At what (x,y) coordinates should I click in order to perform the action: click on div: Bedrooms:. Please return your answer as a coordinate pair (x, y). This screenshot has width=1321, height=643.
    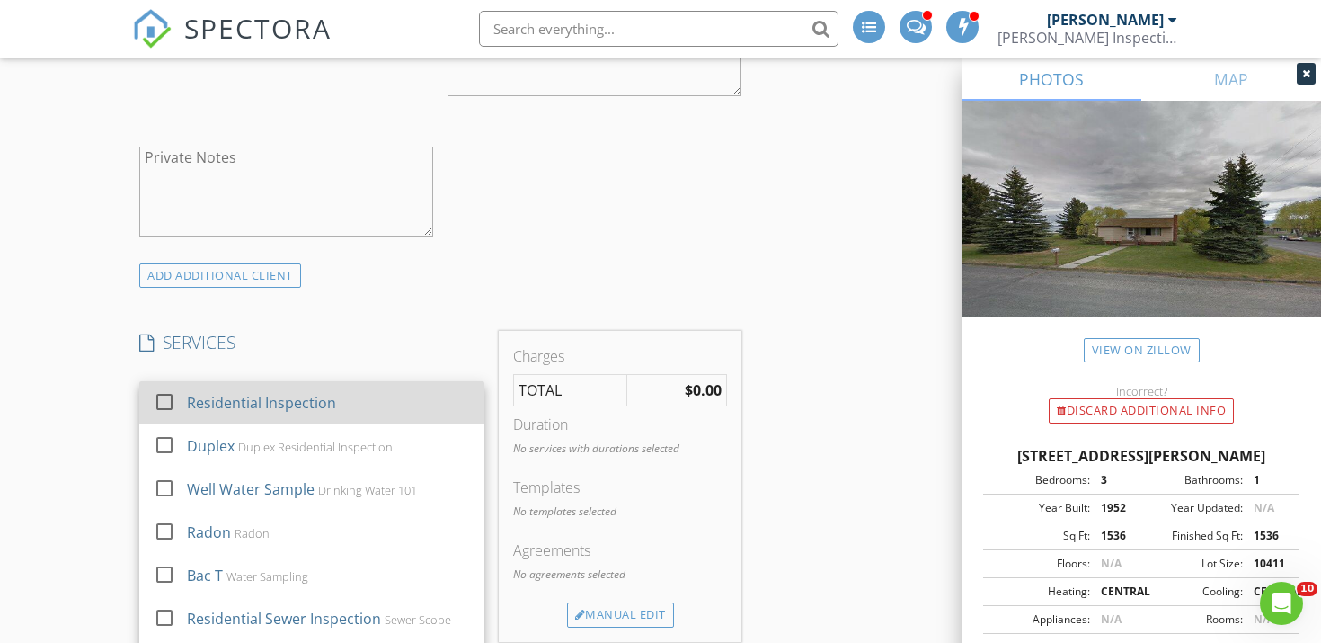
    Looking at the image, I should click on (1039, 480).